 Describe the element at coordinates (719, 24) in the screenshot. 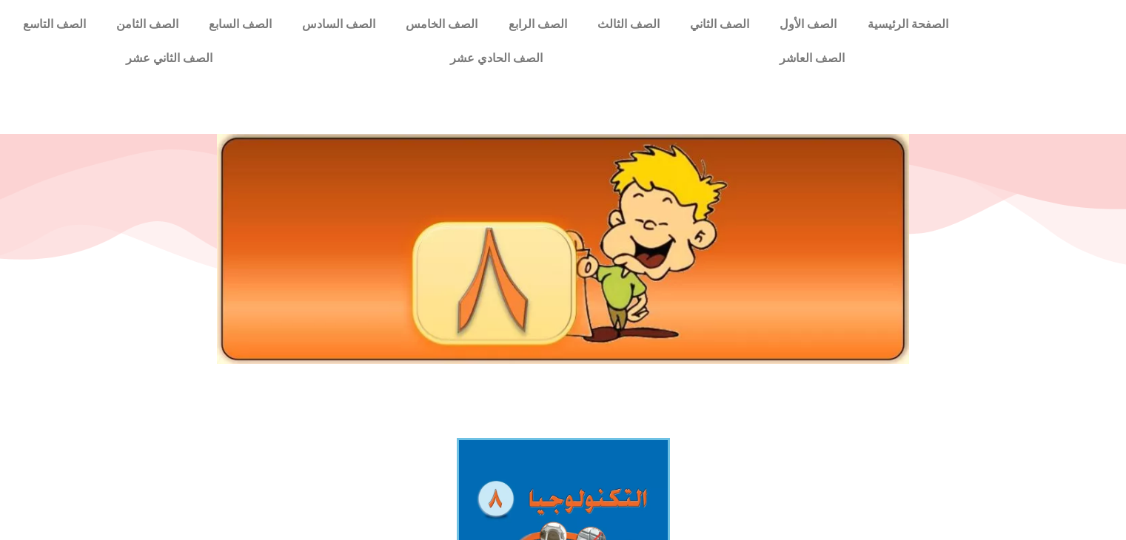

I see `a: الصف الثاني` at that location.